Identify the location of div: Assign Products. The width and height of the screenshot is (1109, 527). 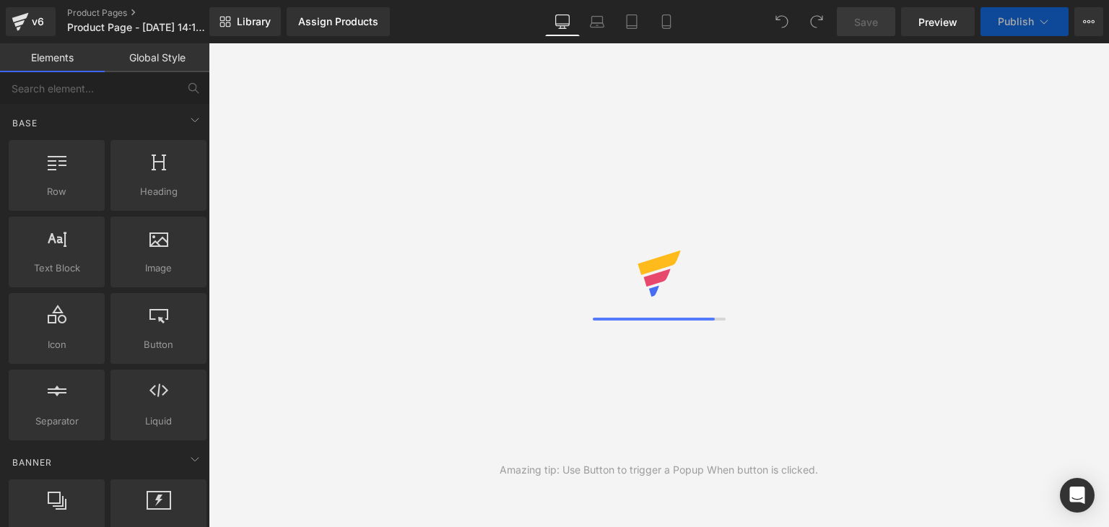
(338, 22).